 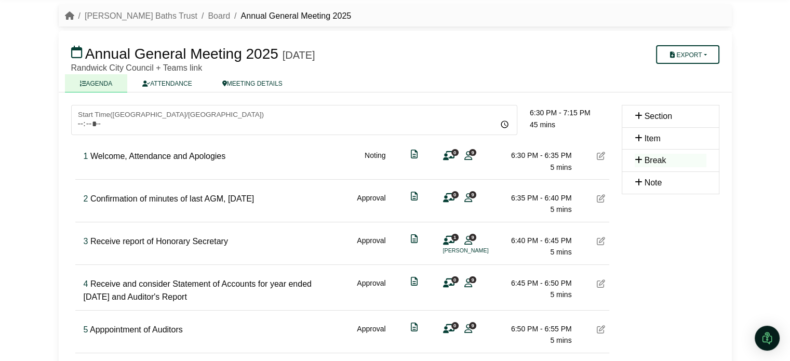 I want to click on a: AGENDA, so click(x=96, y=83).